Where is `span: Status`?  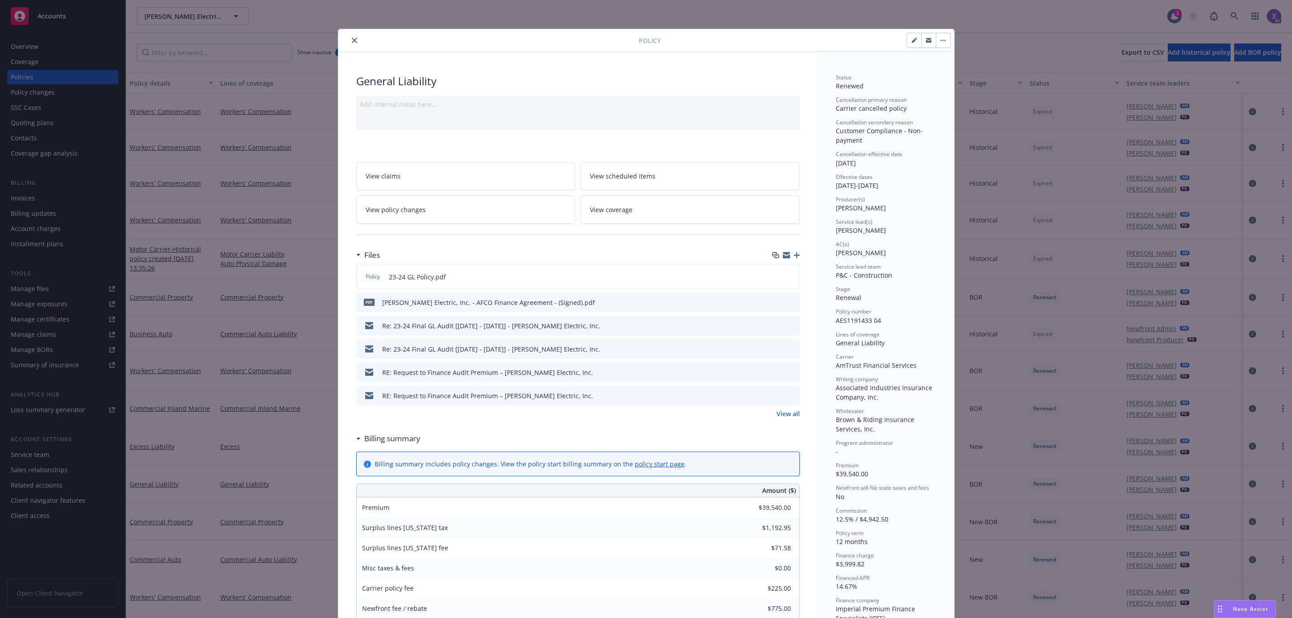
span: Status is located at coordinates (844, 77).